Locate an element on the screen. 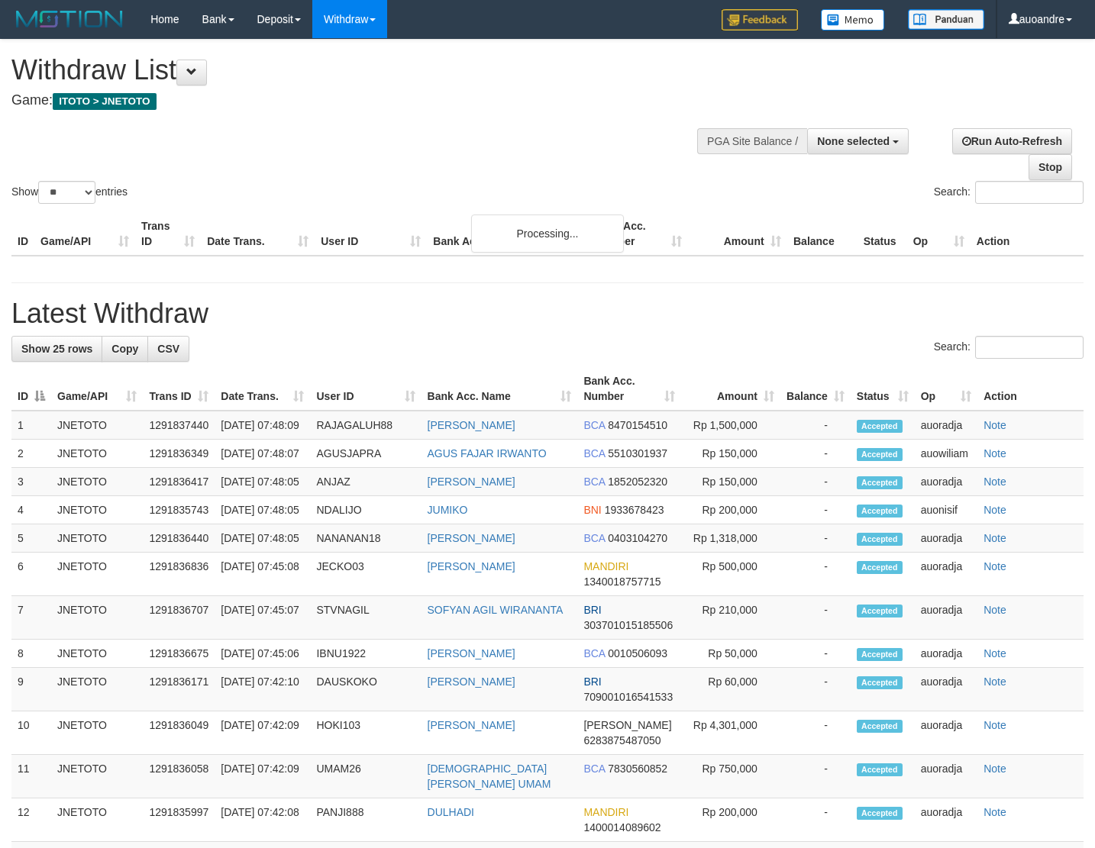 The image size is (1095, 848). input: Search: is located at coordinates (1029, 347).